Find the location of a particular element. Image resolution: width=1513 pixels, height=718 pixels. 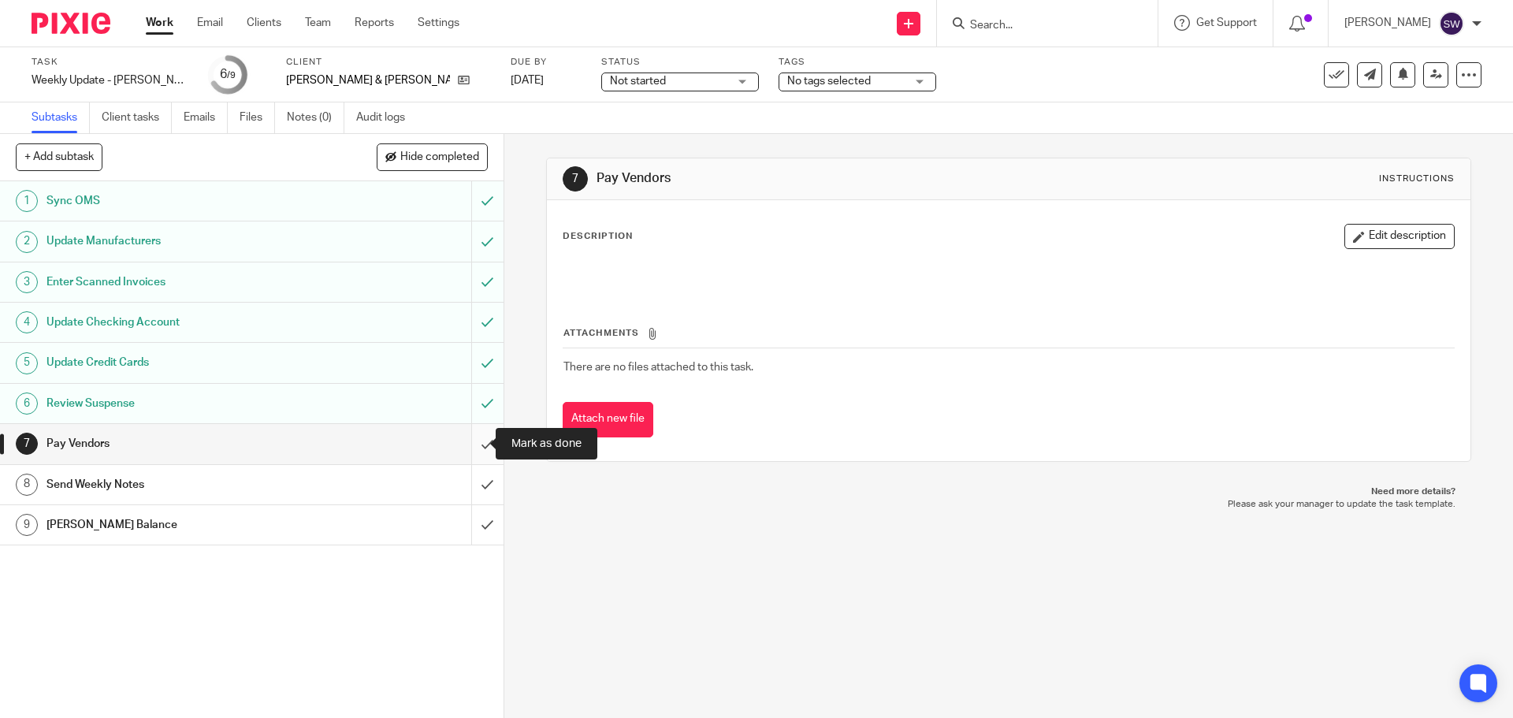

a: Audit logs is located at coordinates (386, 117).